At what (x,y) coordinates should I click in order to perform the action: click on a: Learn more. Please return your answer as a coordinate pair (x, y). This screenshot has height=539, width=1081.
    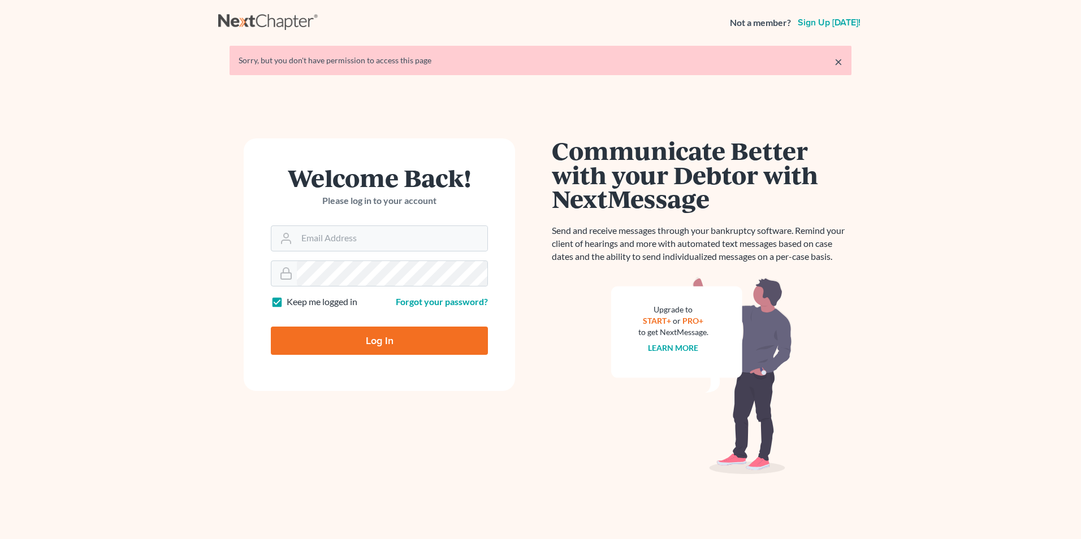
    Looking at the image, I should click on (673, 348).